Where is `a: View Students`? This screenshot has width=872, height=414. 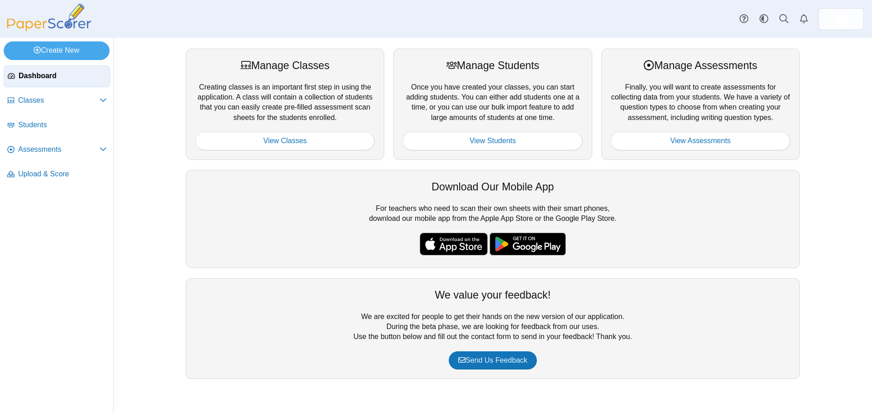 a: View Students is located at coordinates (493, 141).